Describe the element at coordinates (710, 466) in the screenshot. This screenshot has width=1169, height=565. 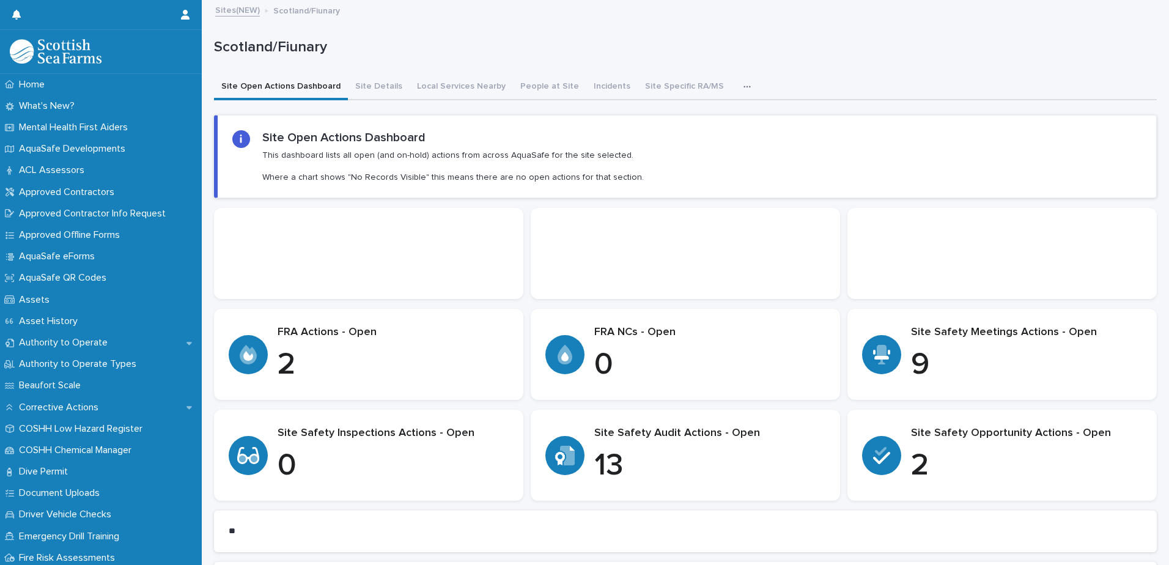
I see `p: 13` at that location.